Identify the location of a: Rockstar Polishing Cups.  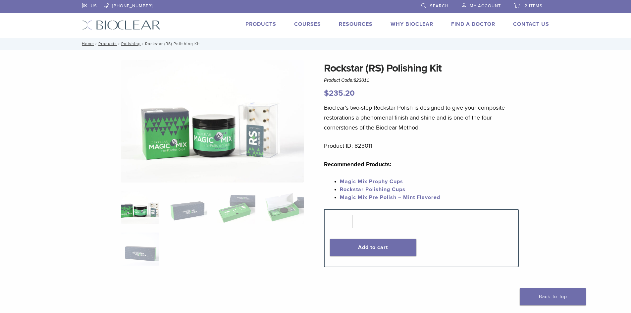
(372, 189).